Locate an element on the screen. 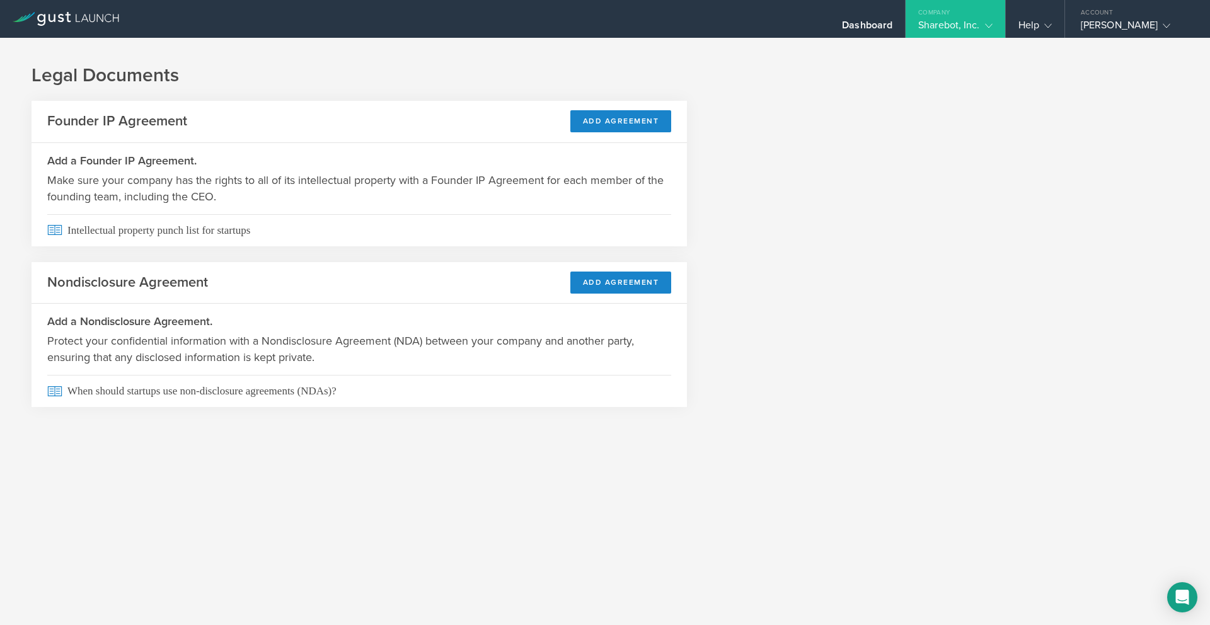  a: When should startups use non-disclosure agreements (NDAs)? is located at coordinates (359, 391).